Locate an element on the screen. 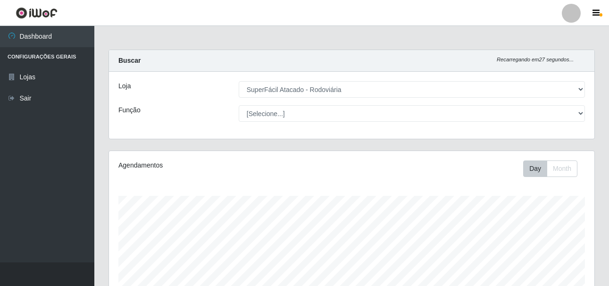 The height and width of the screenshot is (286, 609). strong: Buscar is located at coordinates (129, 60).